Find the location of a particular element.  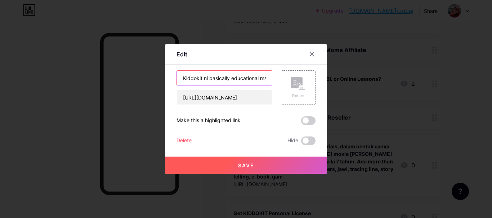

div: Edit is located at coordinates (182, 54).